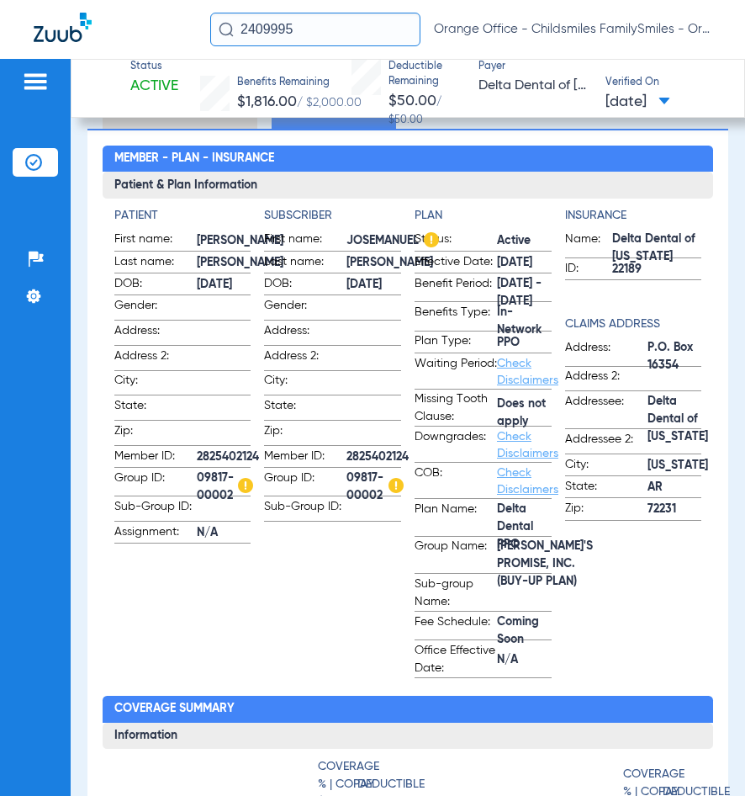  What do you see at coordinates (534, 67) in the screenshot?
I see `span: Payer` at bounding box center [534, 67].